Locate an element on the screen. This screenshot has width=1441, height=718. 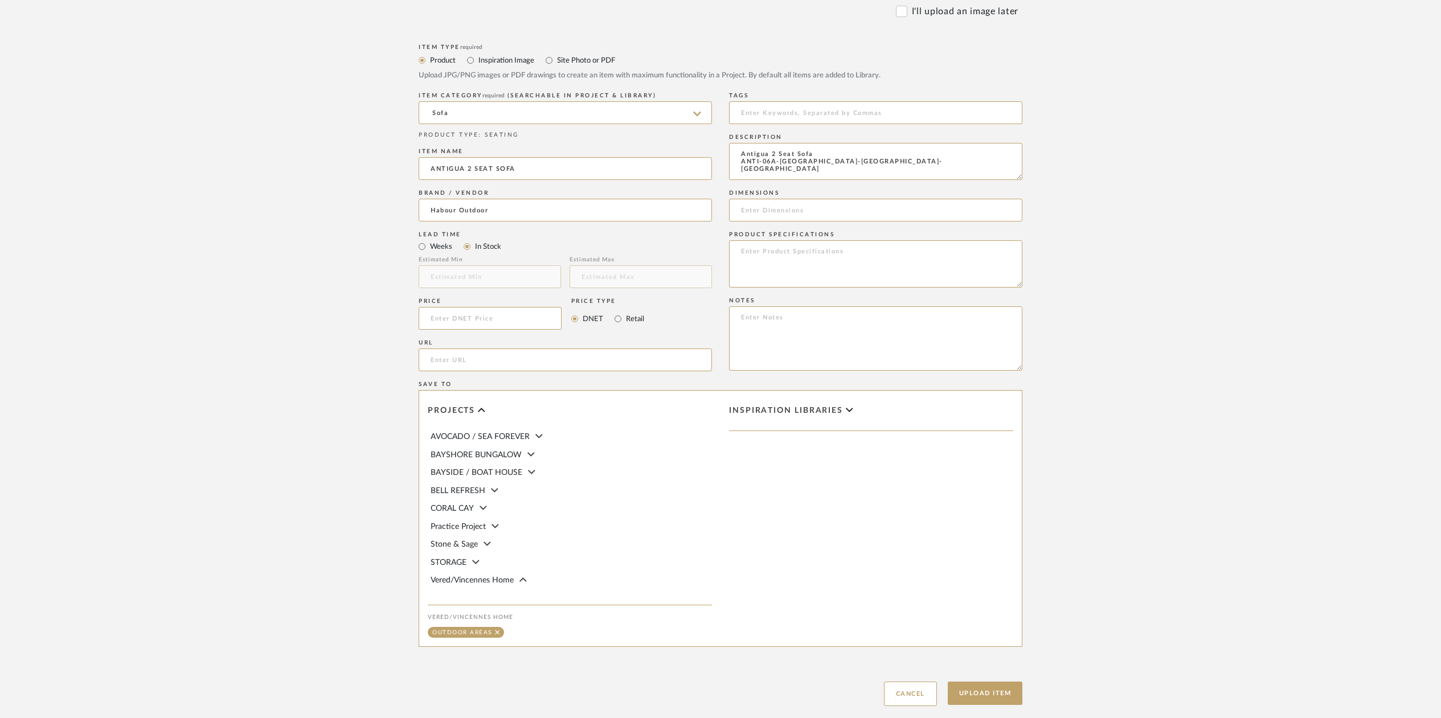
div: URL is located at coordinates (565, 343).